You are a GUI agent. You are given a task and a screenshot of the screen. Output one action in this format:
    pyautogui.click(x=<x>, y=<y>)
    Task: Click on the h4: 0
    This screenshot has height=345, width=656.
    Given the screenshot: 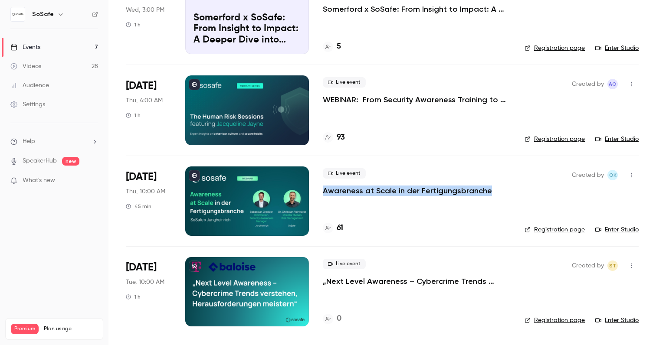 What is the action you would take?
    pyautogui.click(x=339, y=319)
    